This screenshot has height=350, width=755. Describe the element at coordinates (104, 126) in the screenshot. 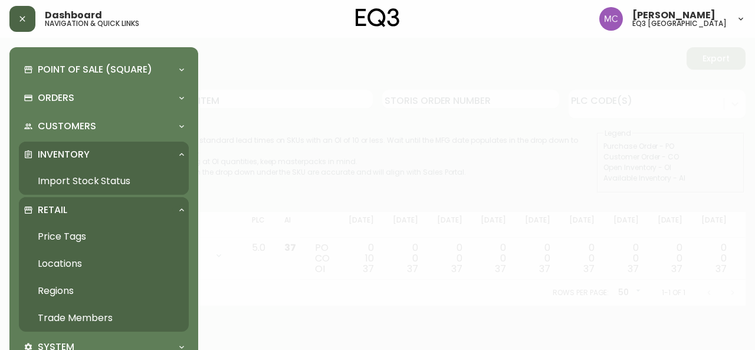

I see `div: Customers` at that location.